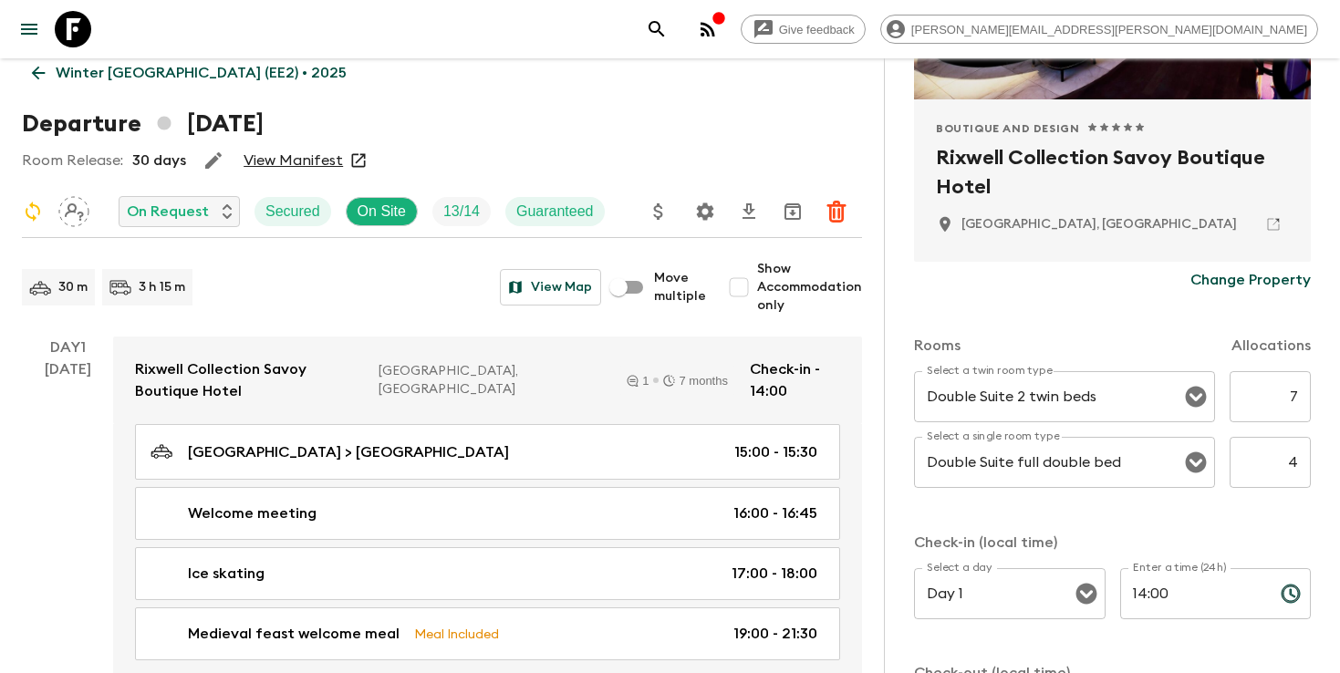  What do you see at coordinates (487, 514) in the screenshot?
I see `a: Welcome meeting16:00 - 16:45` at bounding box center [487, 514].